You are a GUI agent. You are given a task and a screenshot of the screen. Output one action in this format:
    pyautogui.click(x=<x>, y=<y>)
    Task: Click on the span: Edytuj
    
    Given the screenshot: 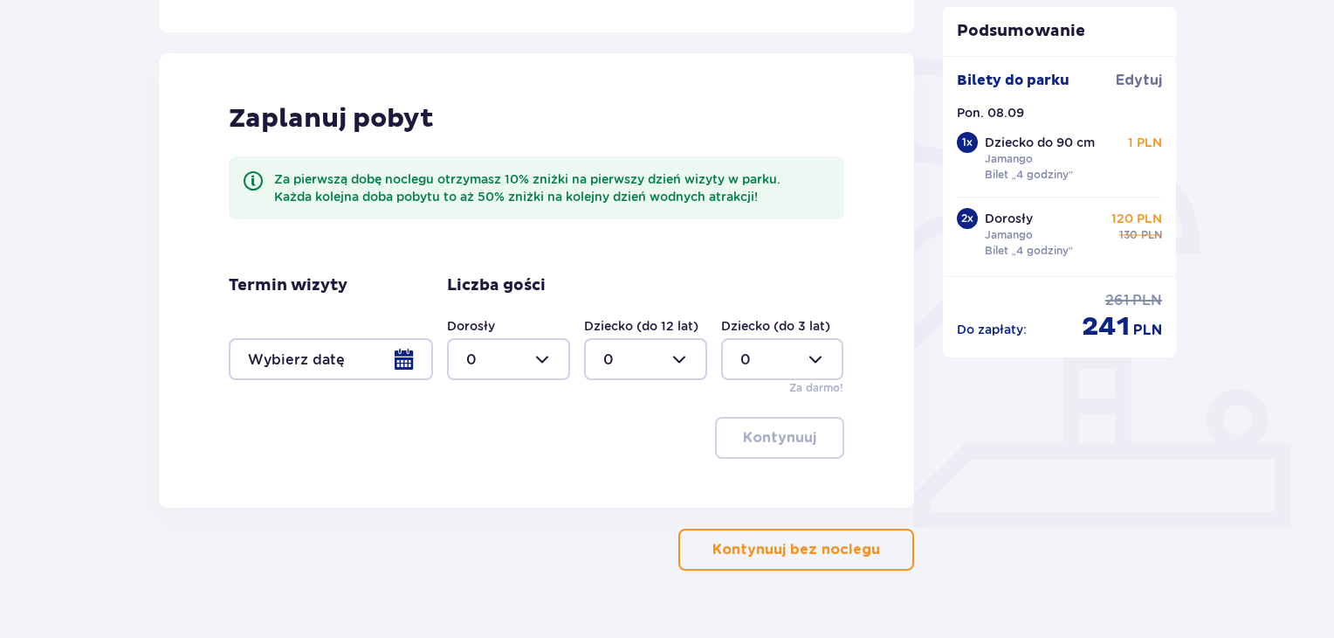 What is the action you would take?
    pyautogui.click(x=1139, y=80)
    